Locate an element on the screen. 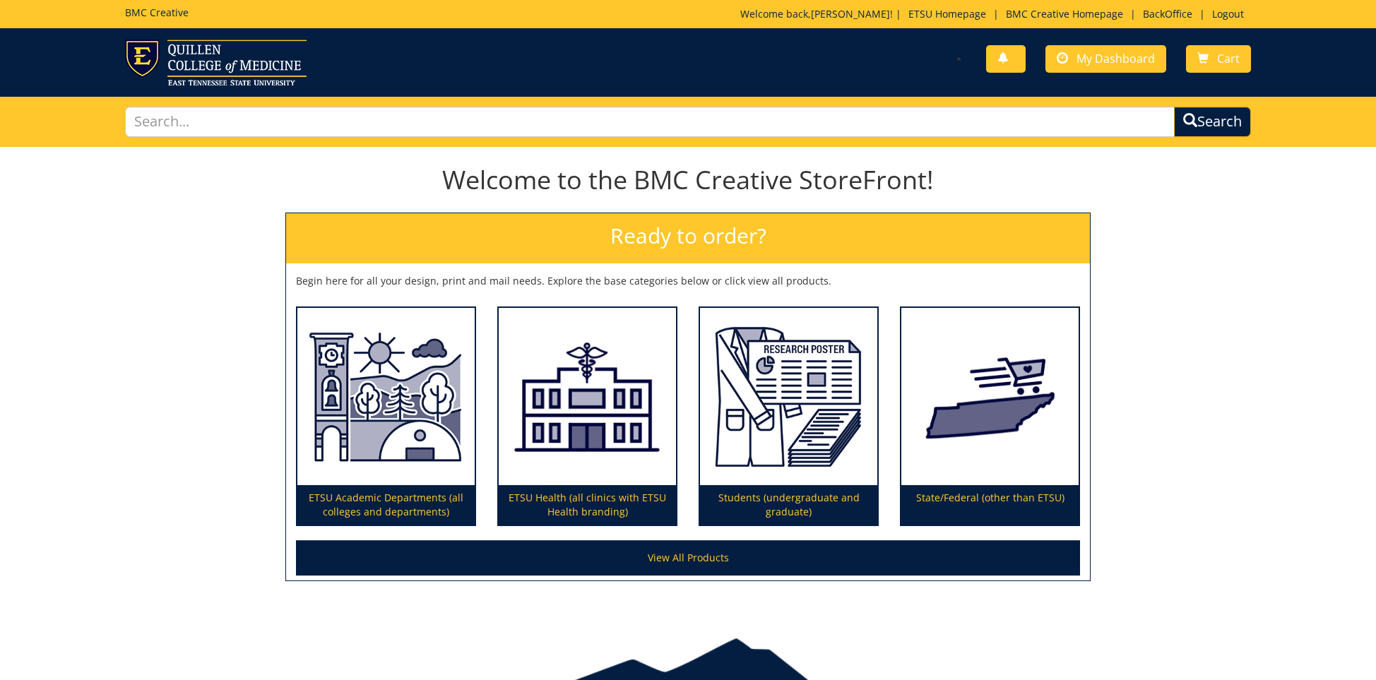 Image resolution: width=1376 pixels, height=680 pixels. a: View All Products is located at coordinates (688, 558).